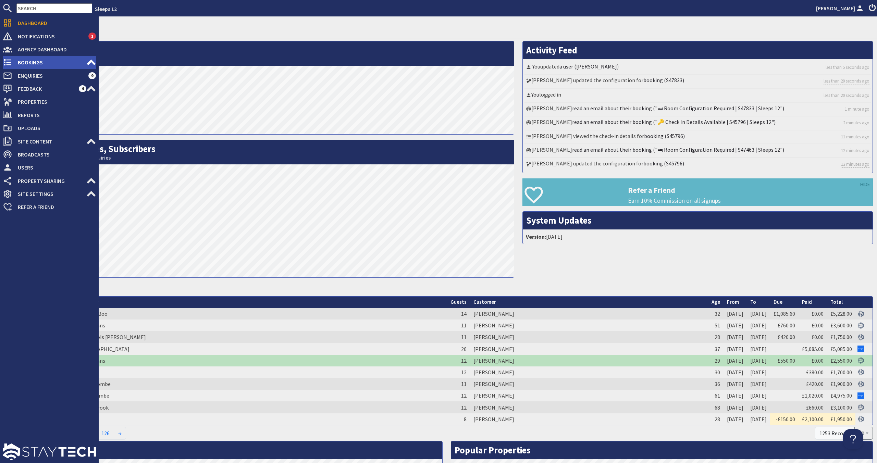  I want to click on th: Due, so click(784, 302).